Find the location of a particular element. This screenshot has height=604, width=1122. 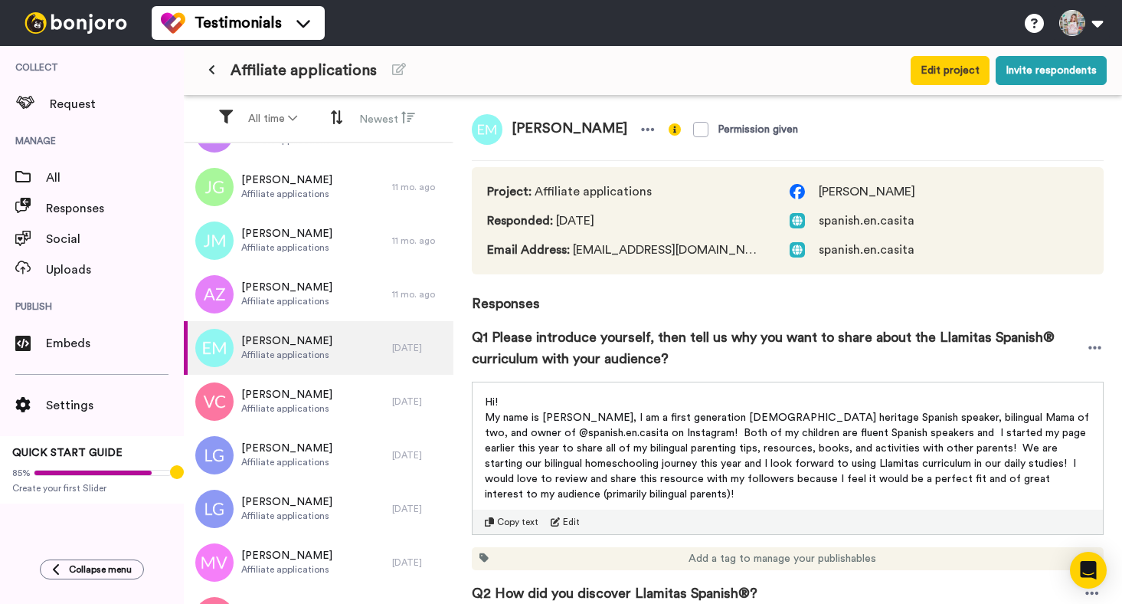

span: Testimonials is located at coordinates (238, 23).